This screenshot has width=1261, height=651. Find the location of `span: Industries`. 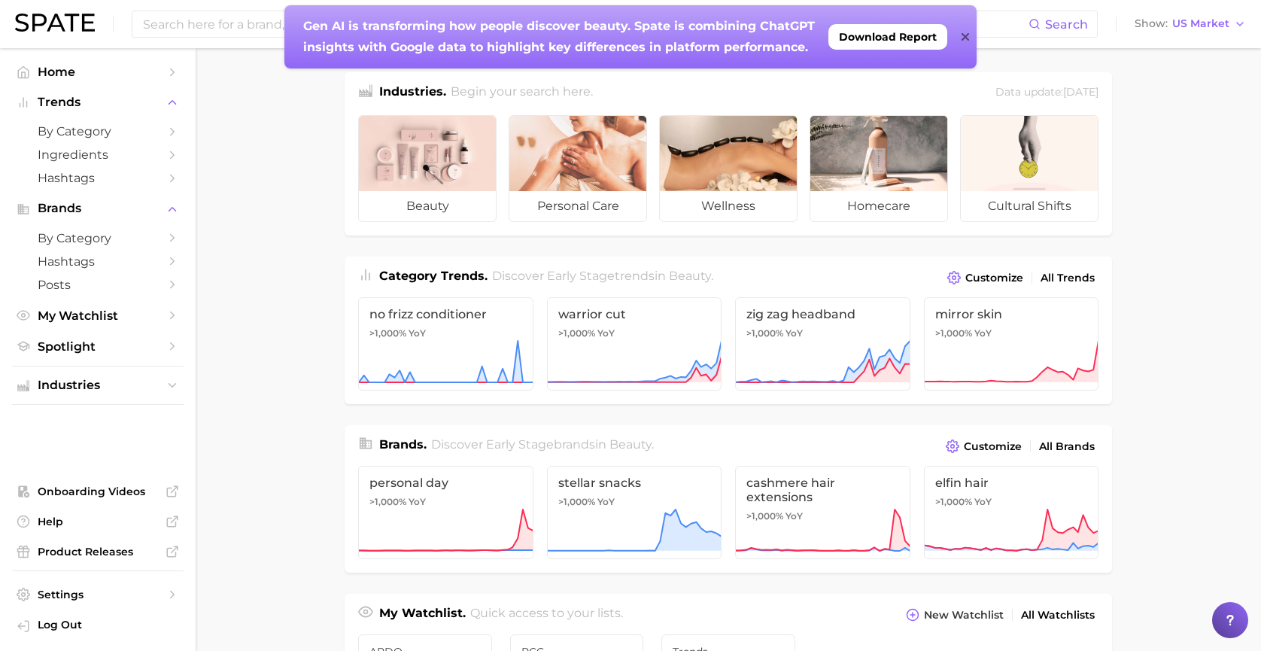

span: Industries is located at coordinates (98, 385).